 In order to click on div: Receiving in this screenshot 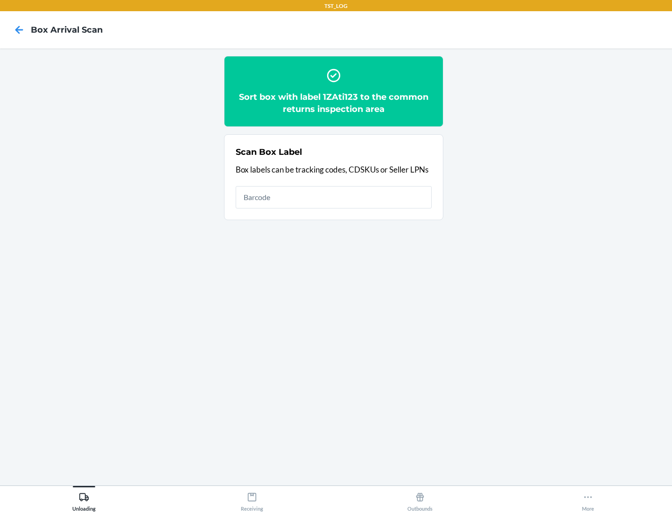, I will do `click(252, 500)`.